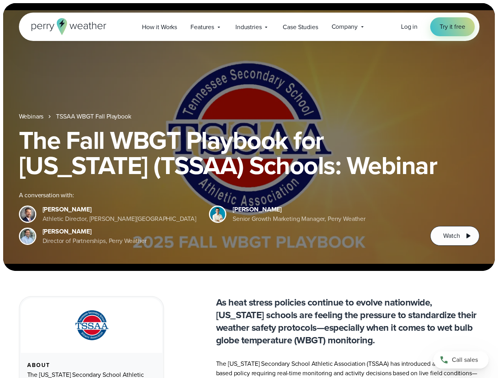 This screenshot has width=498, height=378. Describe the element at coordinates (300, 27) in the screenshot. I see `a: Case Studies` at that location.